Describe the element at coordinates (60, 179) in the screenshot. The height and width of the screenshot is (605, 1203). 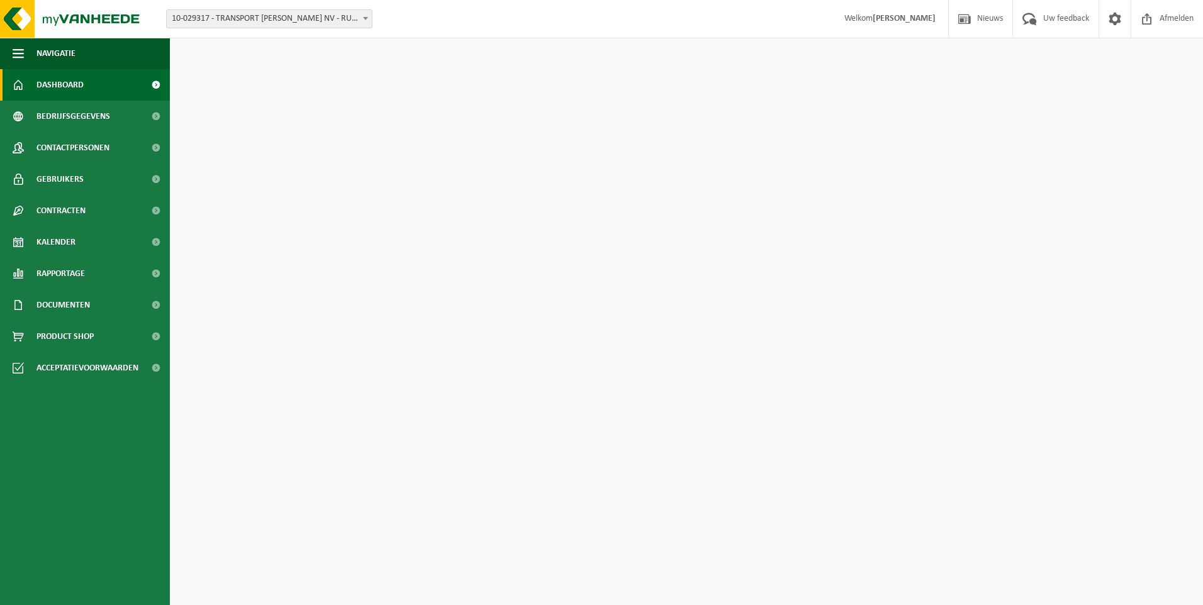
I see `span: Gebruikers` at that location.